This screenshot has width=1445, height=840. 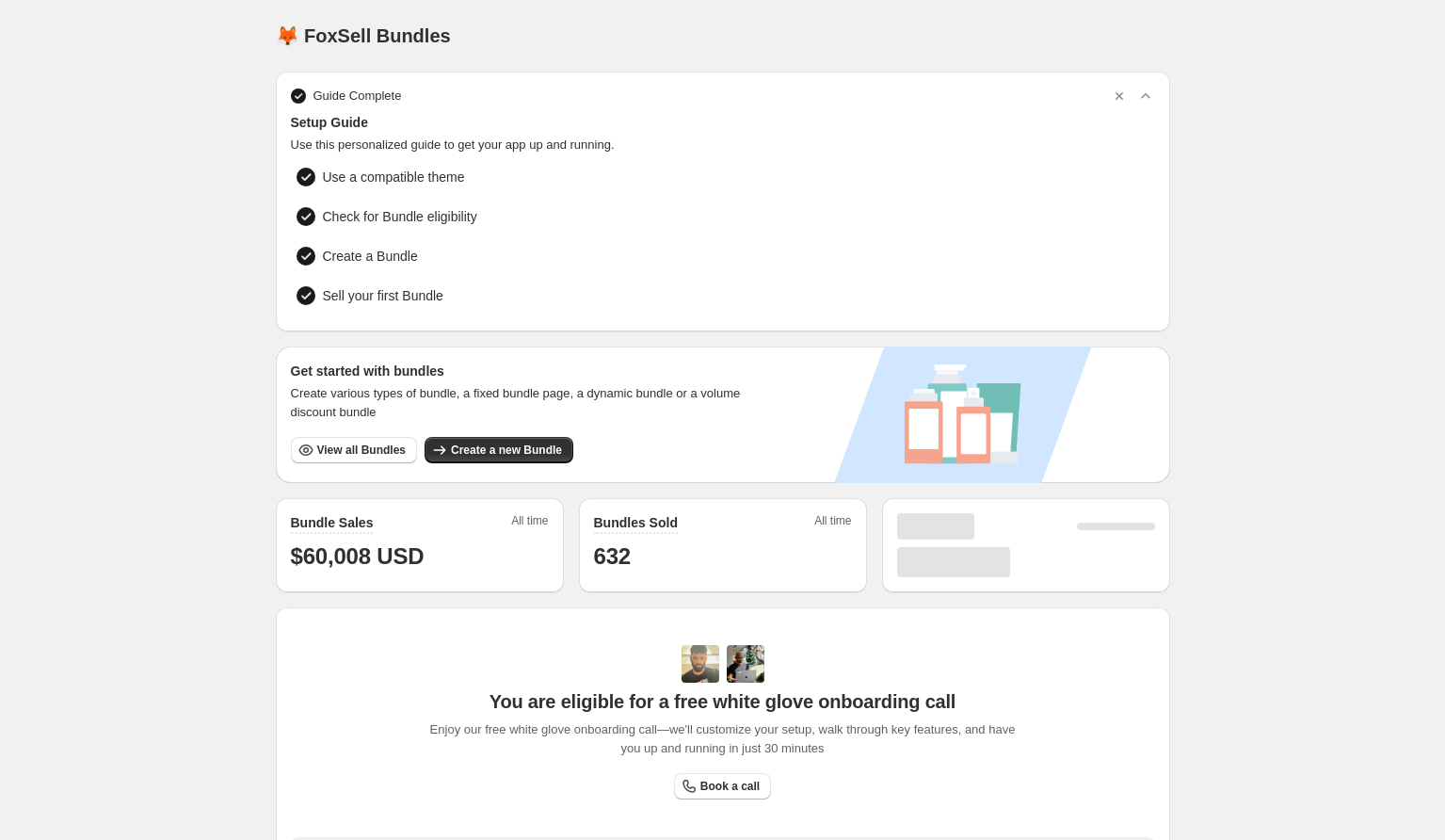 I want to click on h1: 632, so click(x=723, y=556).